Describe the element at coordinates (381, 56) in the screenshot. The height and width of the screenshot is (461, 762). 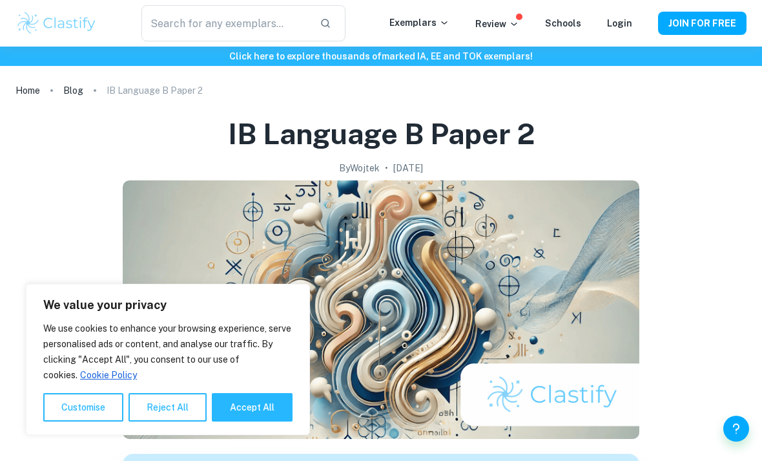
I see `h6: Click here to explore thousands of marked IA, EE and TOK exemplars !` at that location.